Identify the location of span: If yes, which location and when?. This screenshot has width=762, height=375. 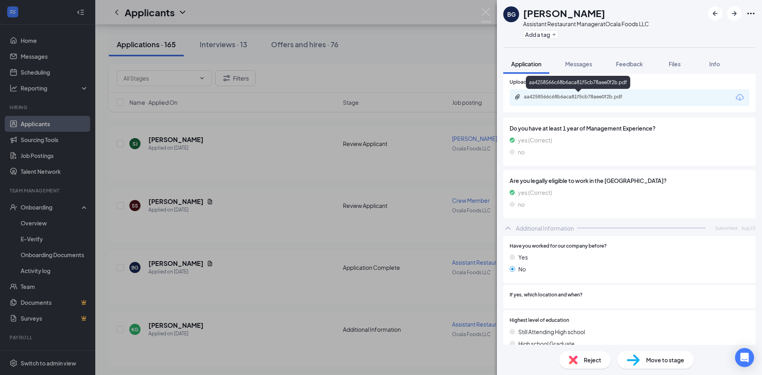
(546, 295).